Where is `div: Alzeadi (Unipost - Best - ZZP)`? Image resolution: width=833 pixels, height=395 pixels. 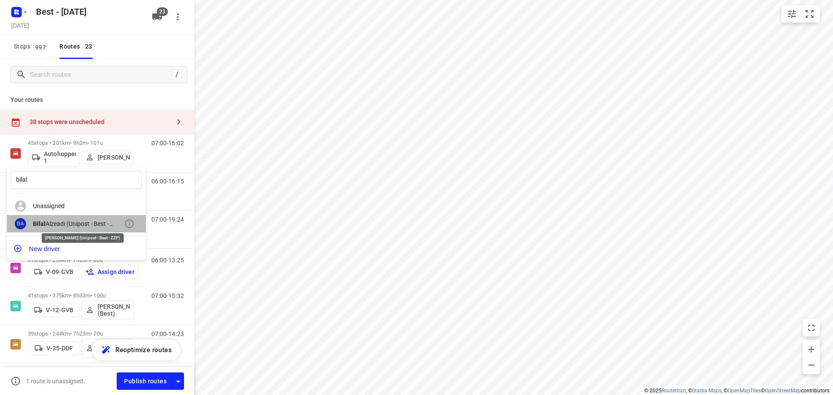 div: Alzeadi (Unipost - Best - ZZP) is located at coordinates (79, 224).